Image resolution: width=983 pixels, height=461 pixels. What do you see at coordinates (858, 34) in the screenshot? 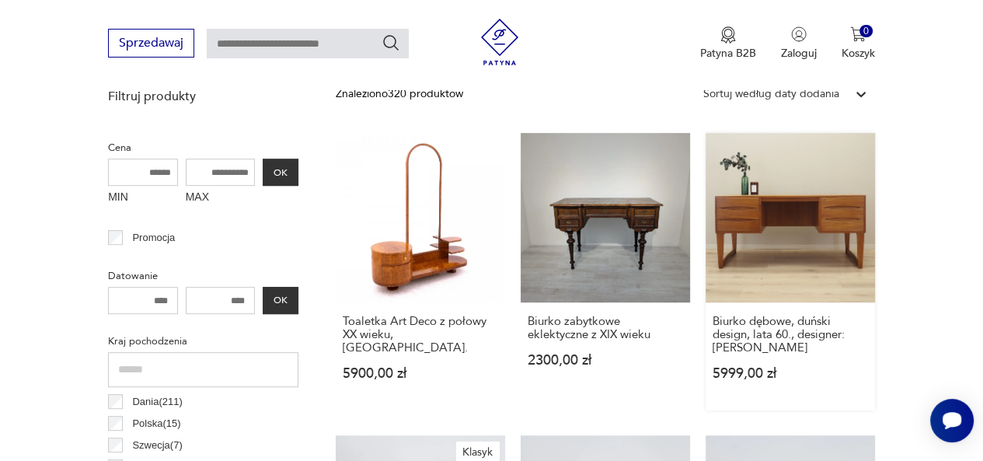
I see `img: Ikona koszyka` at bounding box center [858, 34].